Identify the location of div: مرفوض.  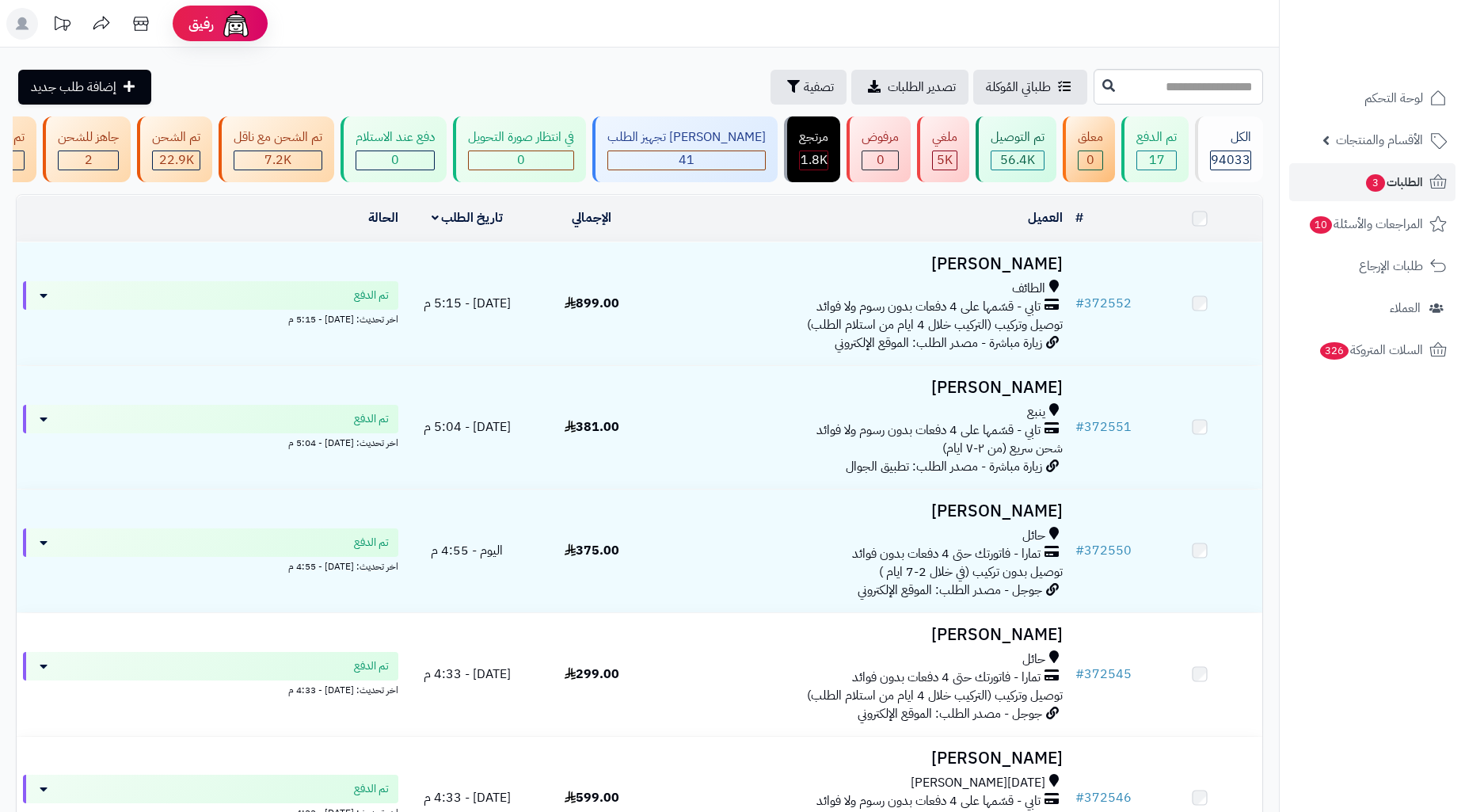
(880, 137).